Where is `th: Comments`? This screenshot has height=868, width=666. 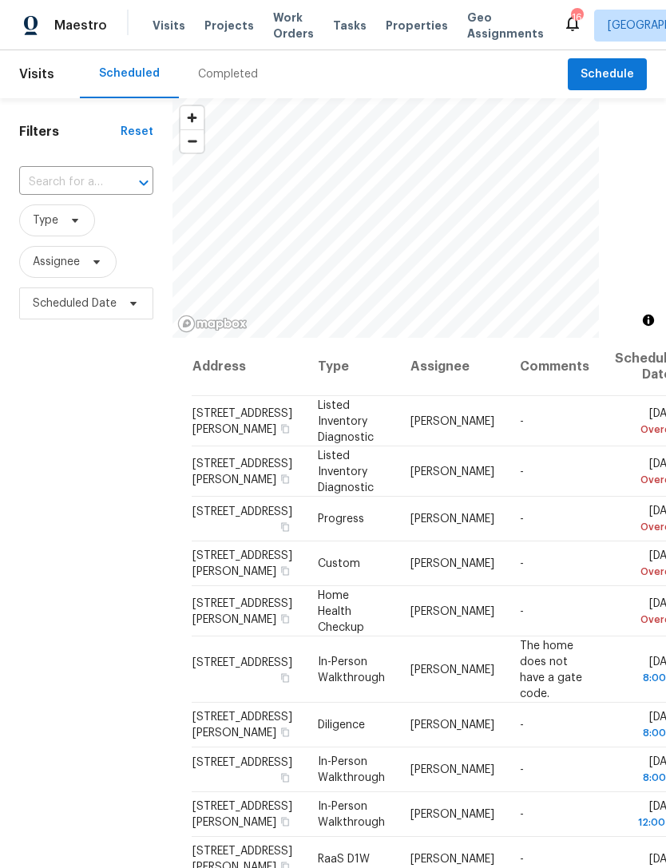
th: Comments is located at coordinates (554, 367).